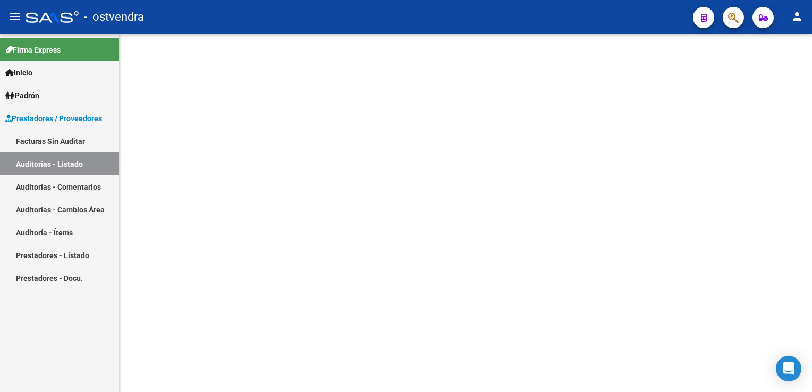 This screenshot has width=812, height=392. What do you see at coordinates (33, 50) in the screenshot?
I see `span: Firma Express` at bounding box center [33, 50].